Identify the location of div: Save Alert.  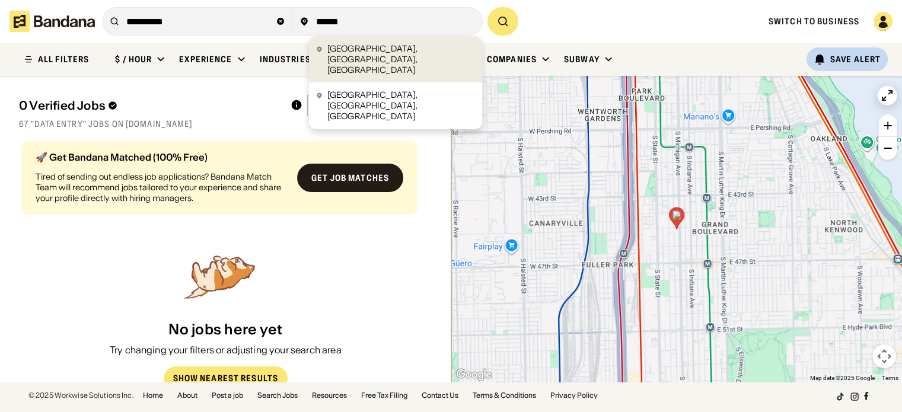
(856, 59).